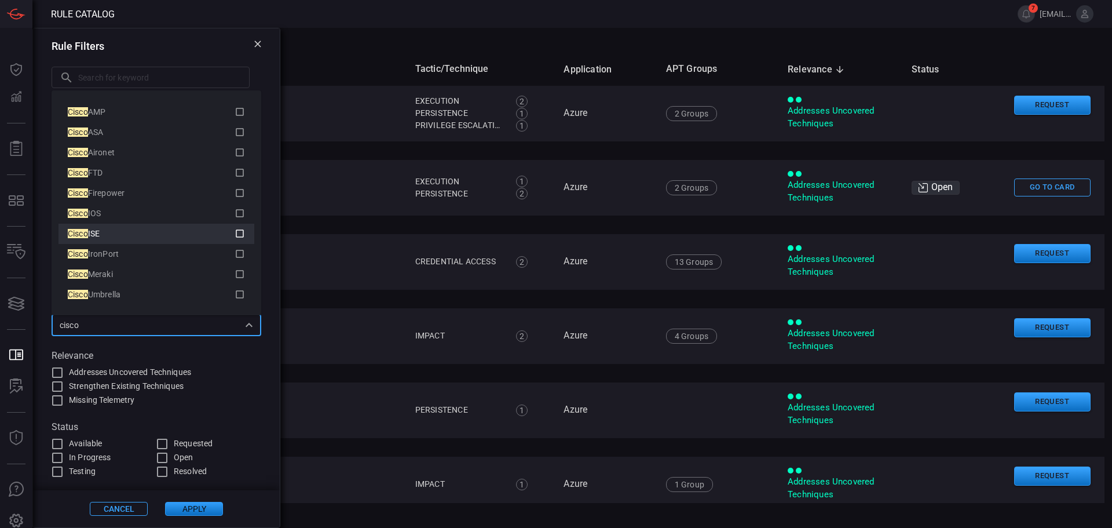 The image size is (1112, 528). I want to click on button: 7, so click(1027, 14).